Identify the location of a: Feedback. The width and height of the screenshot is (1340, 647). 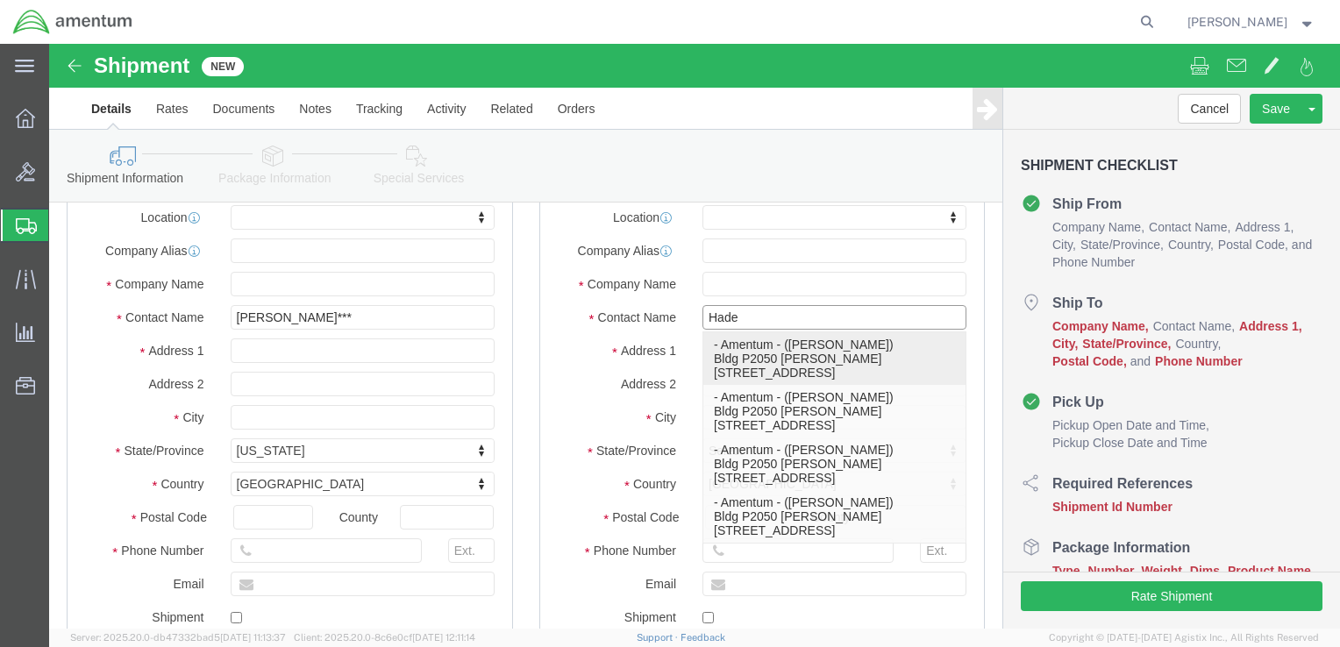
(702, 637).